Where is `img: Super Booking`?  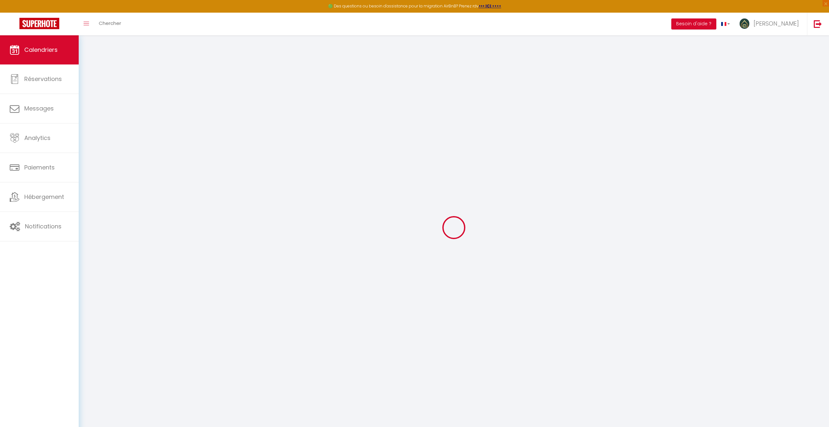
img: Super Booking is located at coordinates (39, 23).